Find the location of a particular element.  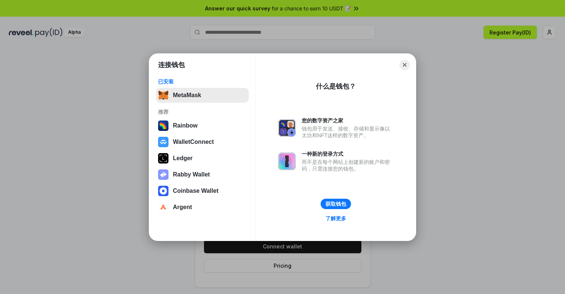

div: WalletConnect is located at coordinates (193, 142).